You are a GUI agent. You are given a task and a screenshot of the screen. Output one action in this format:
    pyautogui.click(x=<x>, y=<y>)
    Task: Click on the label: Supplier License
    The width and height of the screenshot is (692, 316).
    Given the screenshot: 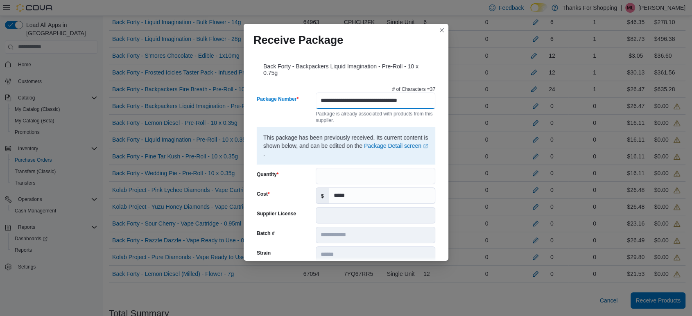 What is the action you would take?
    pyautogui.click(x=276, y=214)
    